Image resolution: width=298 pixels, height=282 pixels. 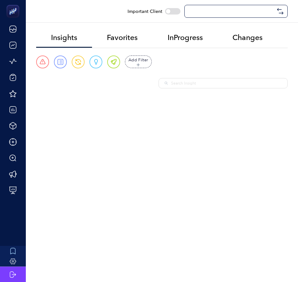 I want to click on span: Important Client, so click(x=145, y=11).